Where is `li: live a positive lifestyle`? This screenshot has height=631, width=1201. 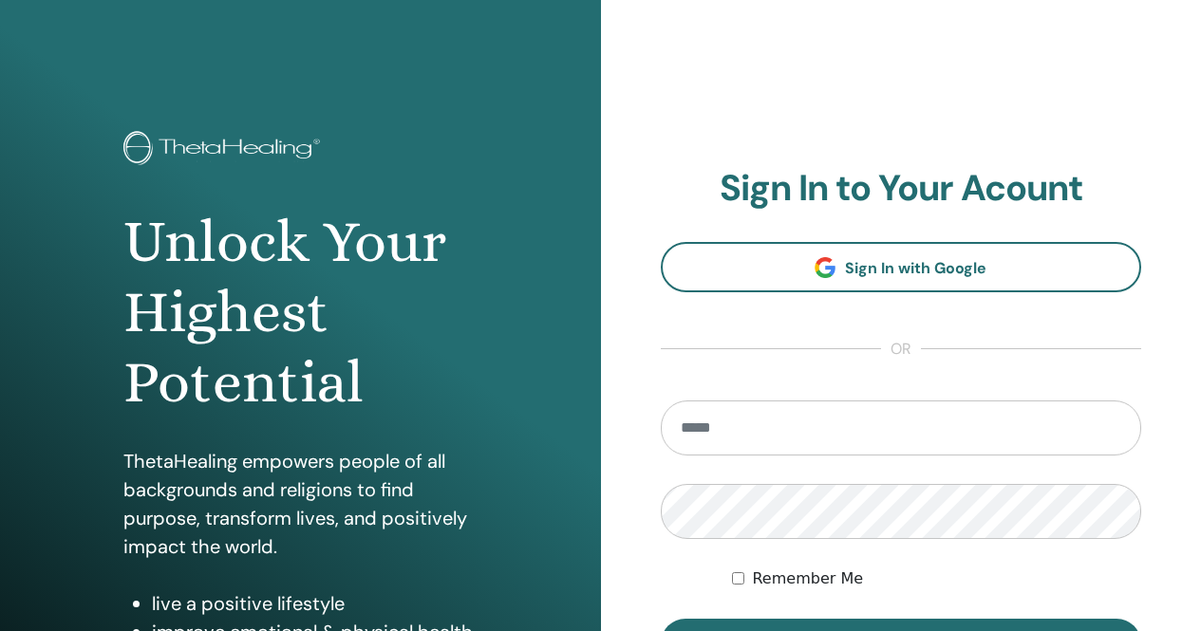
li: live a positive lifestyle is located at coordinates (314, 604).